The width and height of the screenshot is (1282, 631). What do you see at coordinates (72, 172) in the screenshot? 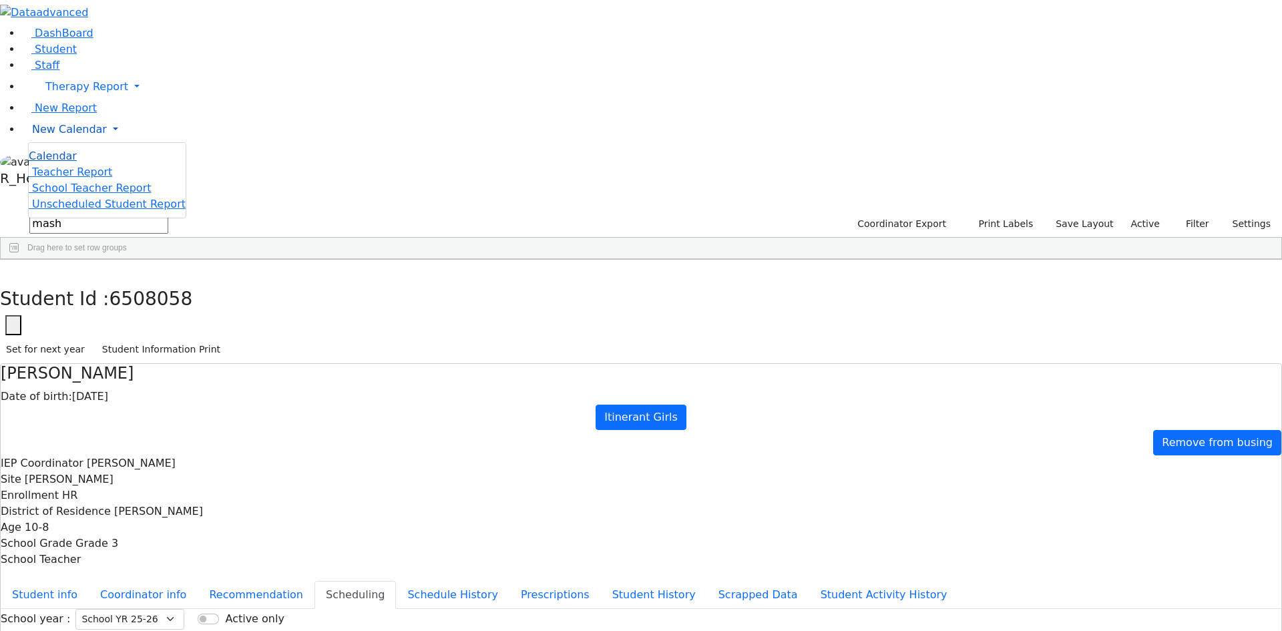
I see `span: Teacher Report` at bounding box center [72, 172].